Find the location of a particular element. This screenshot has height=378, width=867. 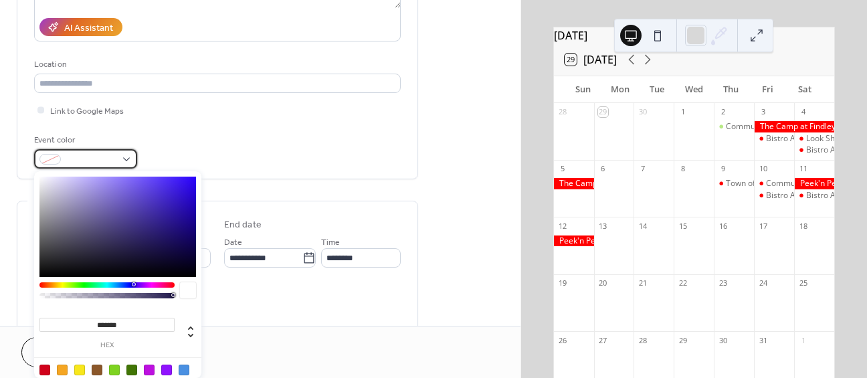

span: Link to Google Maps is located at coordinates (87, 111).